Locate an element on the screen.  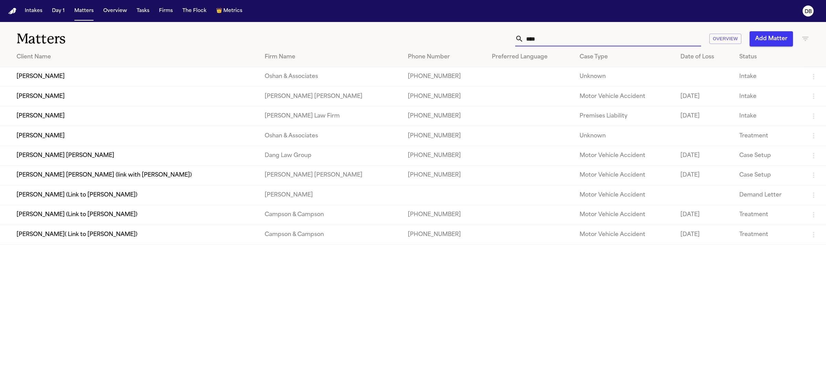
a: Home is located at coordinates (12, 11).